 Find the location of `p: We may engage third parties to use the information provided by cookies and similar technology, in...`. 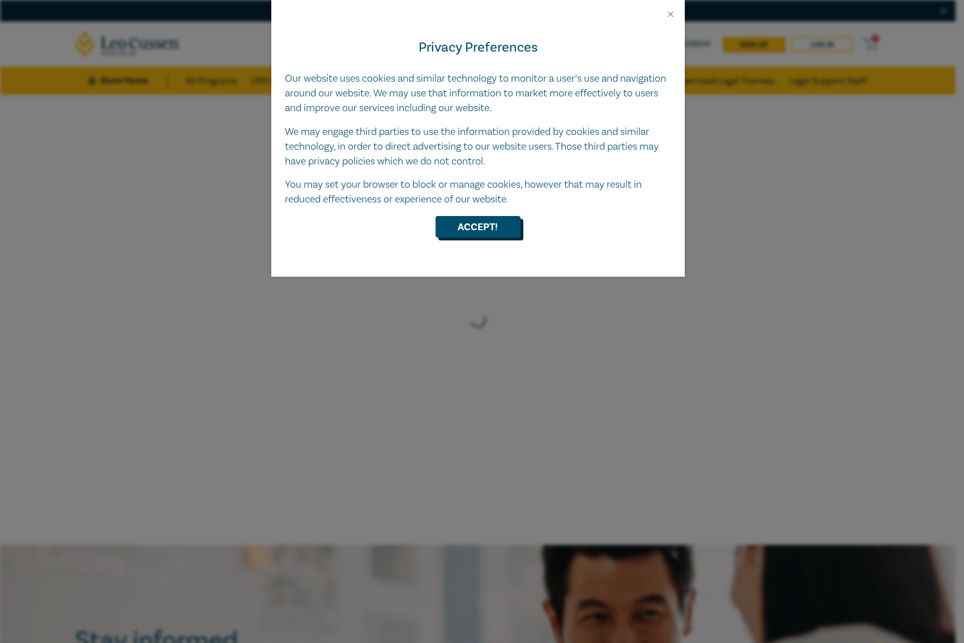

p: We may engage third parties to use the information provided by cookies and similar technology, in... is located at coordinates (478, 147).